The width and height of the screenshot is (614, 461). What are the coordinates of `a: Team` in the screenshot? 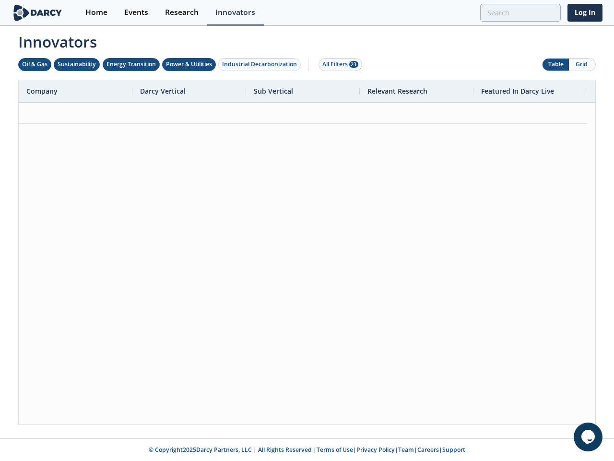 It's located at (406, 449).